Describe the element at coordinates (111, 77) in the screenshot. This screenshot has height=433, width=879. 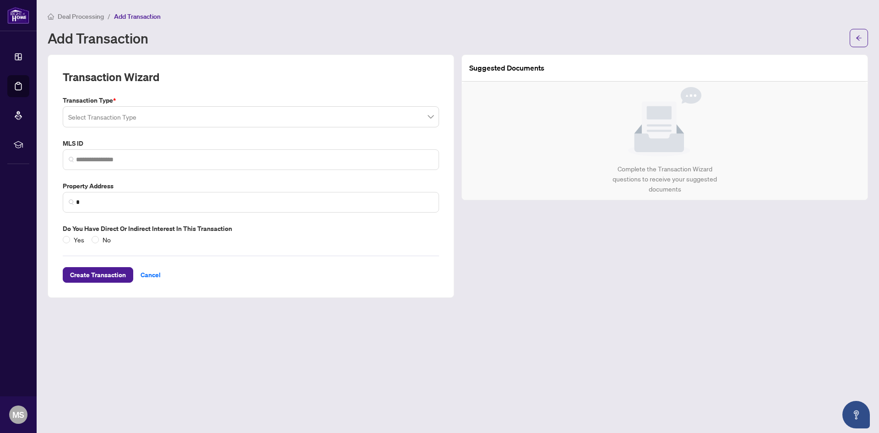
I see `h2: Transaction Wizard` at that location.